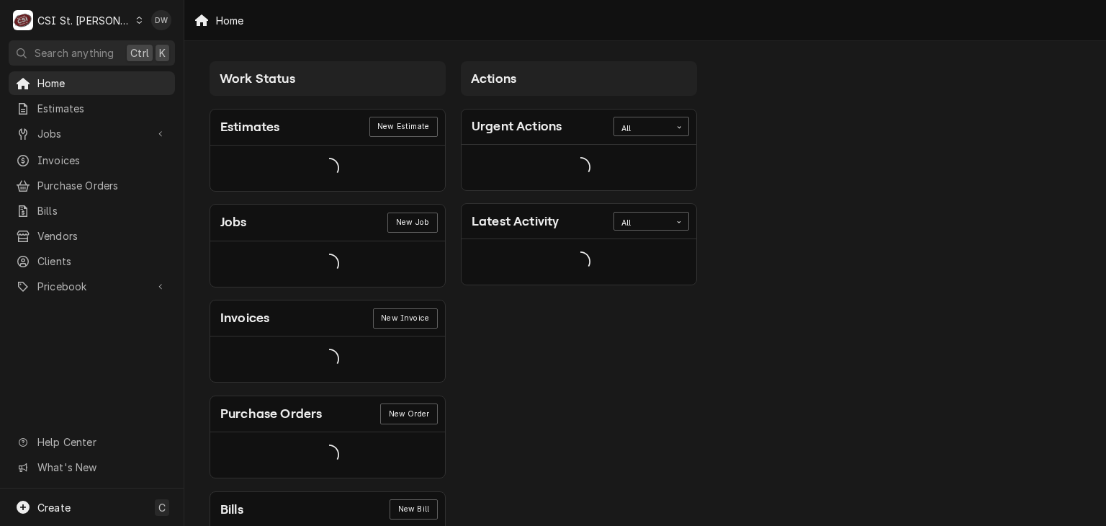 The width and height of the screenshot is (1106, 526). I want to click on div: C, so click(23, 20).